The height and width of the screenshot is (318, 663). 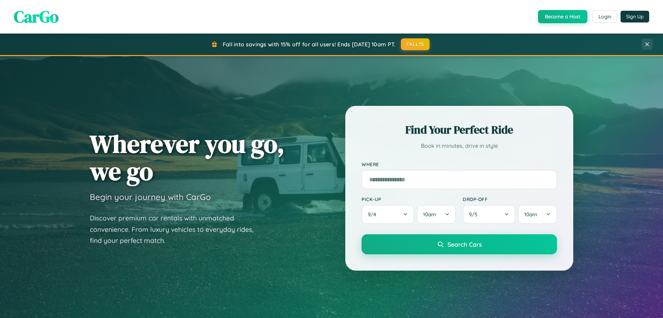 I want to click on p: Book in minutes, drive in style, so click(x=460, y=145).